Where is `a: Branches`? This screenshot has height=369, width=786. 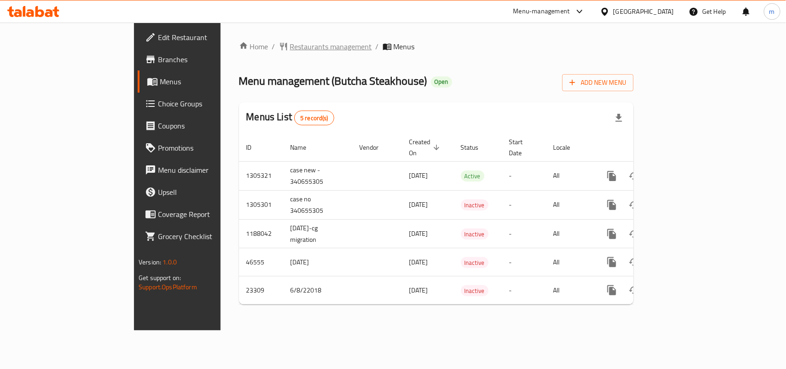
a: Branches is located at coordinates (201, 59).